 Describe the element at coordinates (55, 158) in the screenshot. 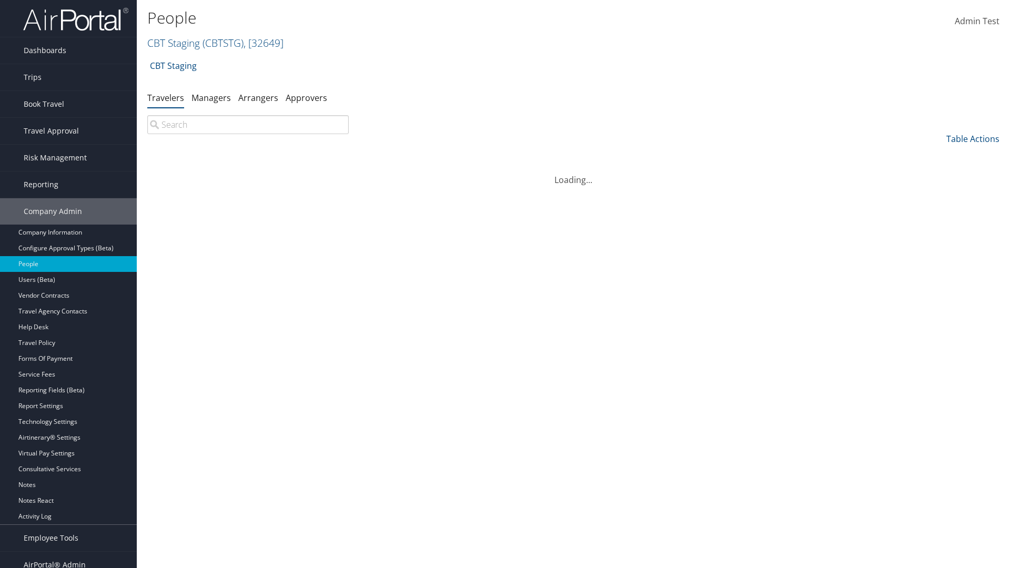

I see `span: Risk Management` at that location.